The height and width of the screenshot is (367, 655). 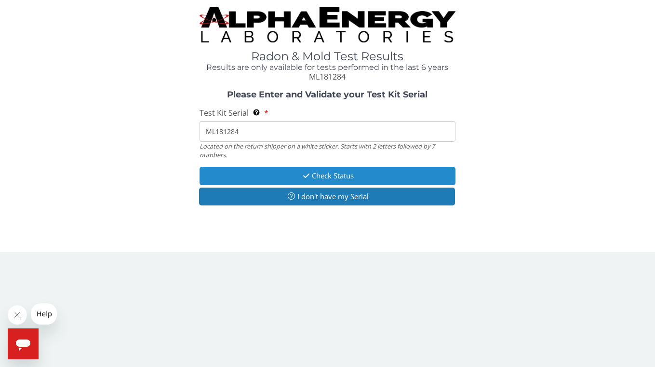 I want to click on h4: Results are only available for tests performed in the last 6 years, so click(x=328, y=67).